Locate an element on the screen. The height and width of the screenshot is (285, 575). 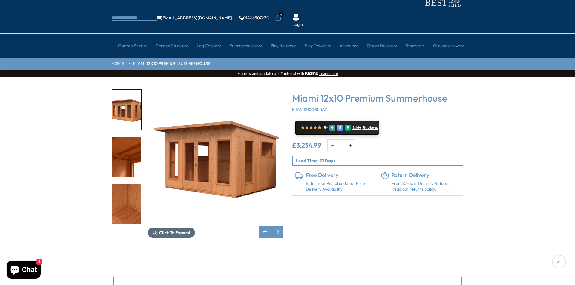
img: User Icon is located at coordinates (296, 17).